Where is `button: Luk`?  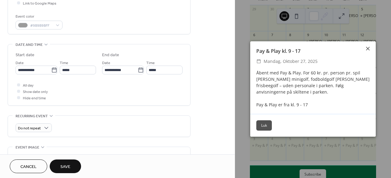 button: Luk is located at coordinates (264, 126).